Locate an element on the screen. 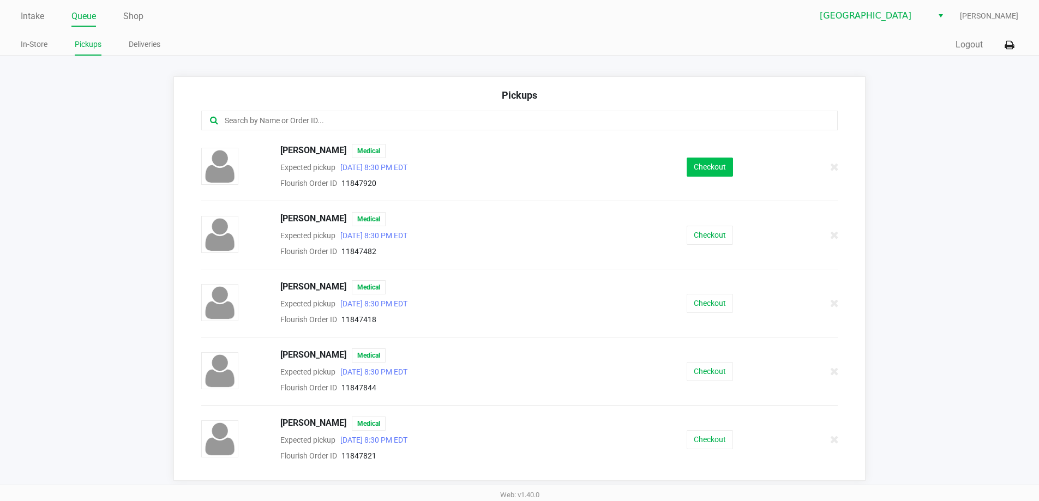  span: 11847821 is located at coordinates (359, 456).